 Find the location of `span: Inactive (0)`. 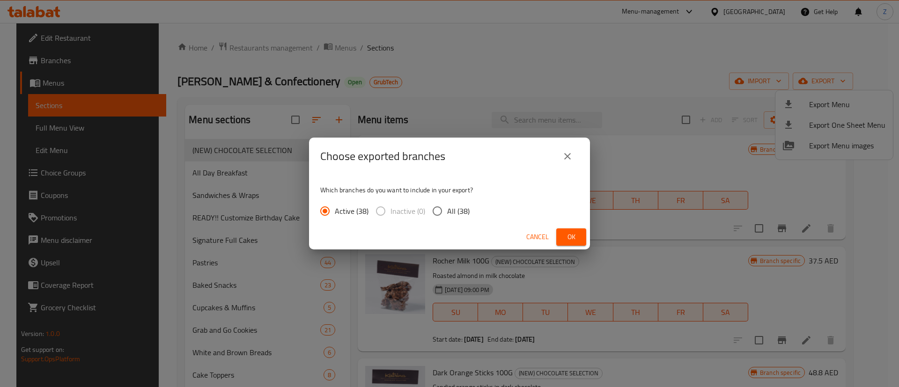

span: Inactive (0) is located at coordinates (408, 211).